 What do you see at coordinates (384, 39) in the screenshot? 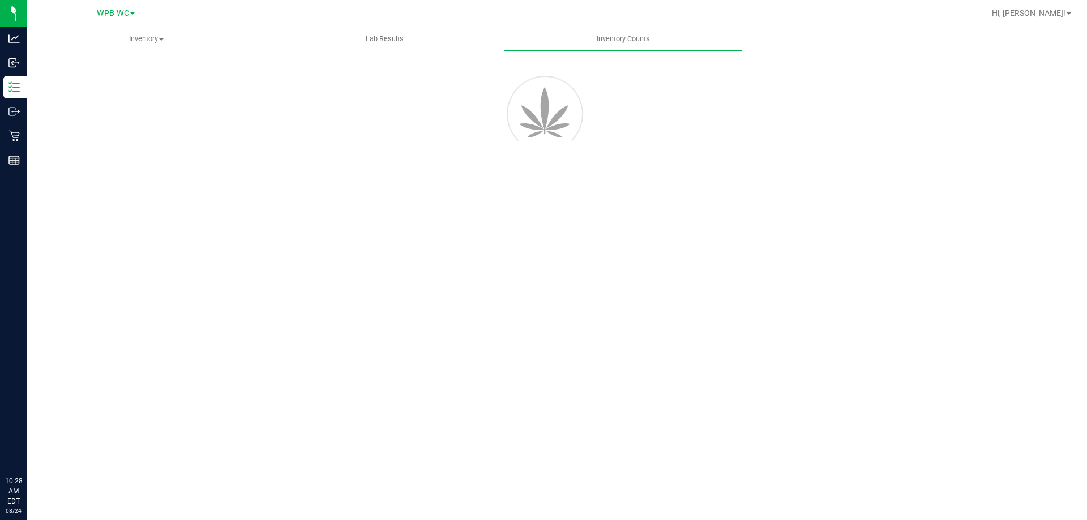
I see `span: Lab Results` at bounding box center [384, 39].